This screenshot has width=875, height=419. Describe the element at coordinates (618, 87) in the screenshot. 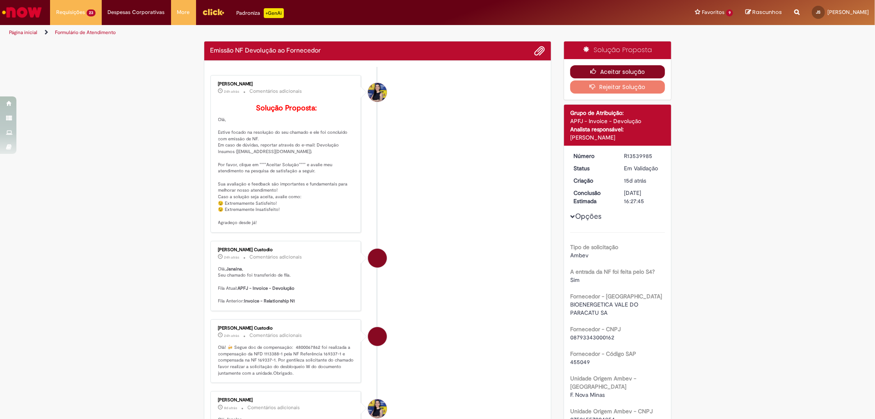

I see `button: Rejeitar Solução` at that location.